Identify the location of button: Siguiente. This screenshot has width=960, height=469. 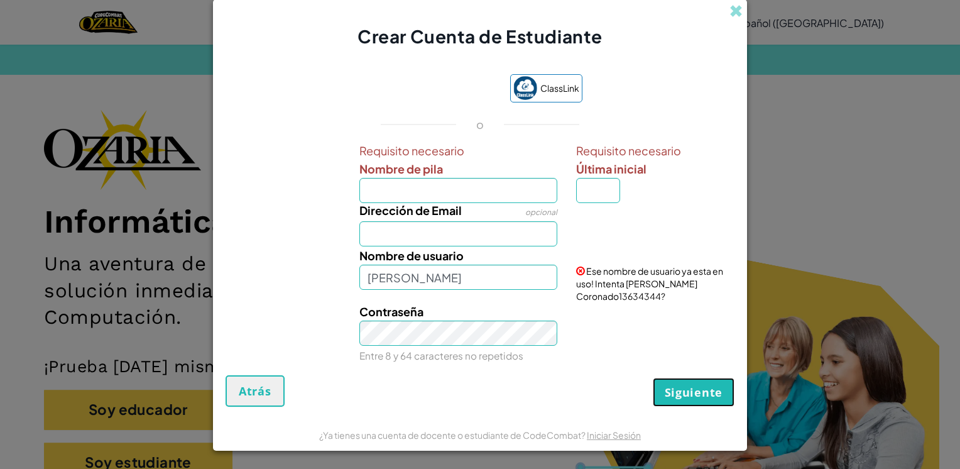
(694, 392).